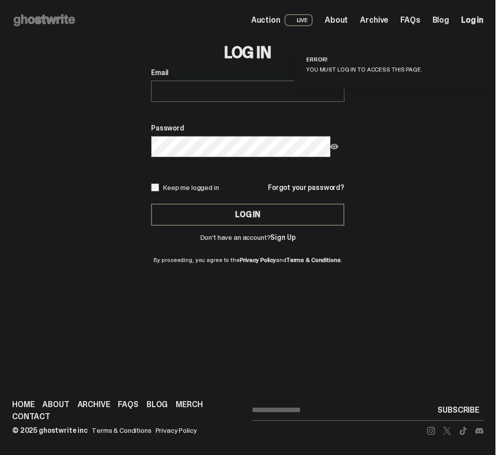 This screenshot has height=455, width=503. Describe the element at coordinates (306, 187) in the screenshot. I see `a: Forgot your password?` at that location.